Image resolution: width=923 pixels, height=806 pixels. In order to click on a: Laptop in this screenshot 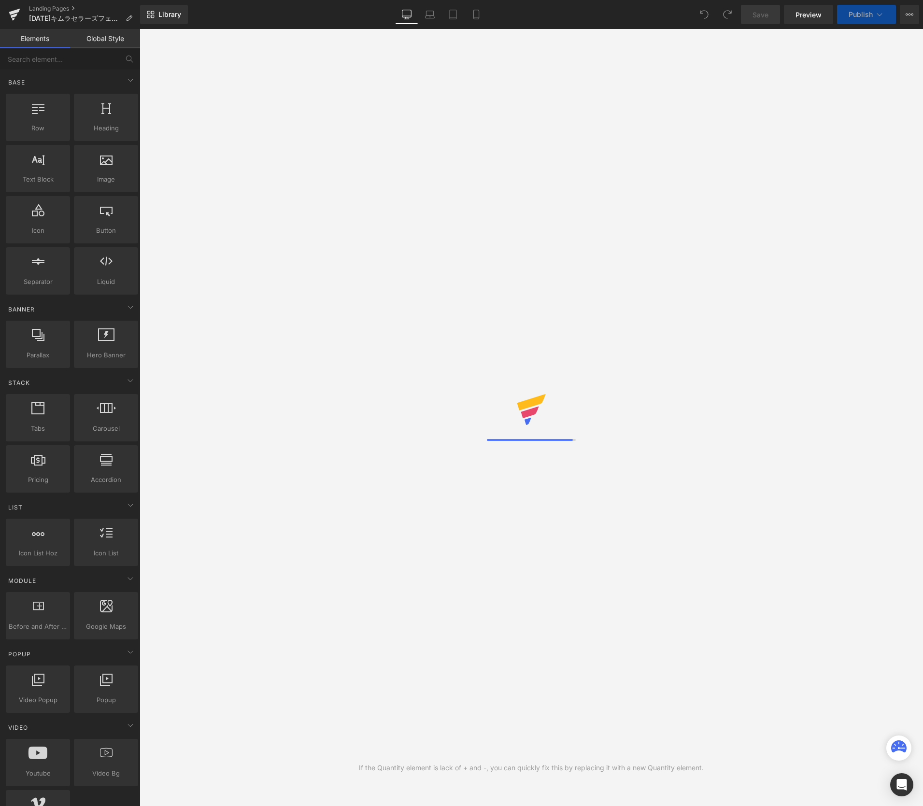, I will do `click(430, 14)`.